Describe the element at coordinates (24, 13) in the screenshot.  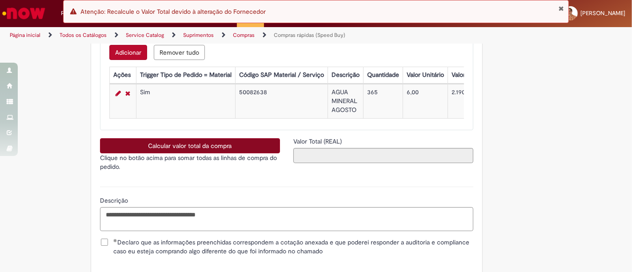
I see `img: ServiceNow` at that location.